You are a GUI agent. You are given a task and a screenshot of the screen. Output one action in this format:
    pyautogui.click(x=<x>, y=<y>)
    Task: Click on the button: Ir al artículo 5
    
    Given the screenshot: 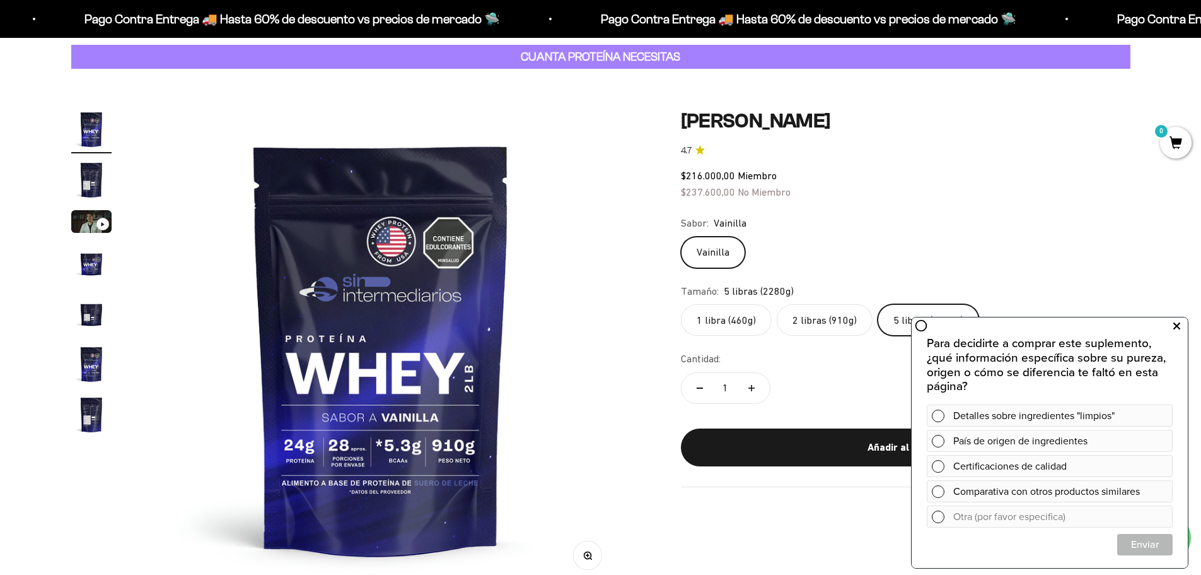 What is the action you would take?
    pyautogui.click(x=91, y=315)
    